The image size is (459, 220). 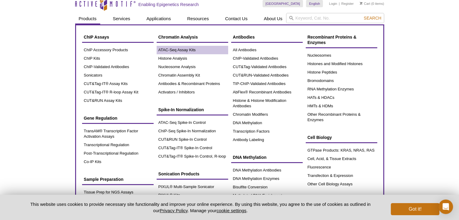 What do you see at coordinates (181, 110) in the screenshot?
I see `span: Spike-In Normalization` at bounding box center [181, 110].